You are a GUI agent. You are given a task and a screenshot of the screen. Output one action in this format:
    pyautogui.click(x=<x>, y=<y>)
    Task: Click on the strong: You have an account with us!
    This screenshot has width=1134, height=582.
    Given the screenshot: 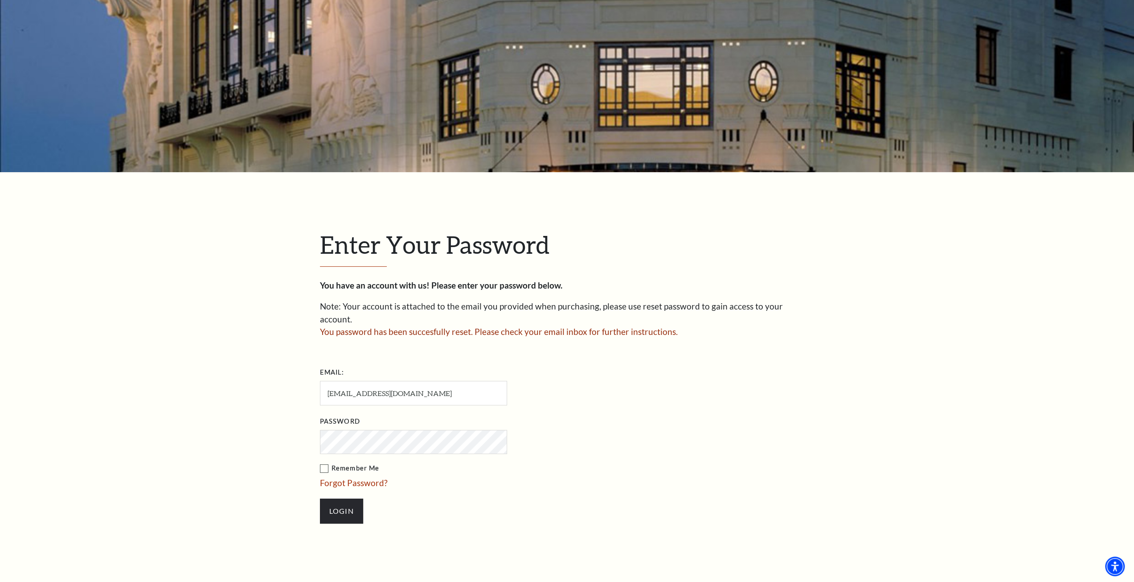 What is the action you would take?
    pyautogui.click(x=375, y=285)
    